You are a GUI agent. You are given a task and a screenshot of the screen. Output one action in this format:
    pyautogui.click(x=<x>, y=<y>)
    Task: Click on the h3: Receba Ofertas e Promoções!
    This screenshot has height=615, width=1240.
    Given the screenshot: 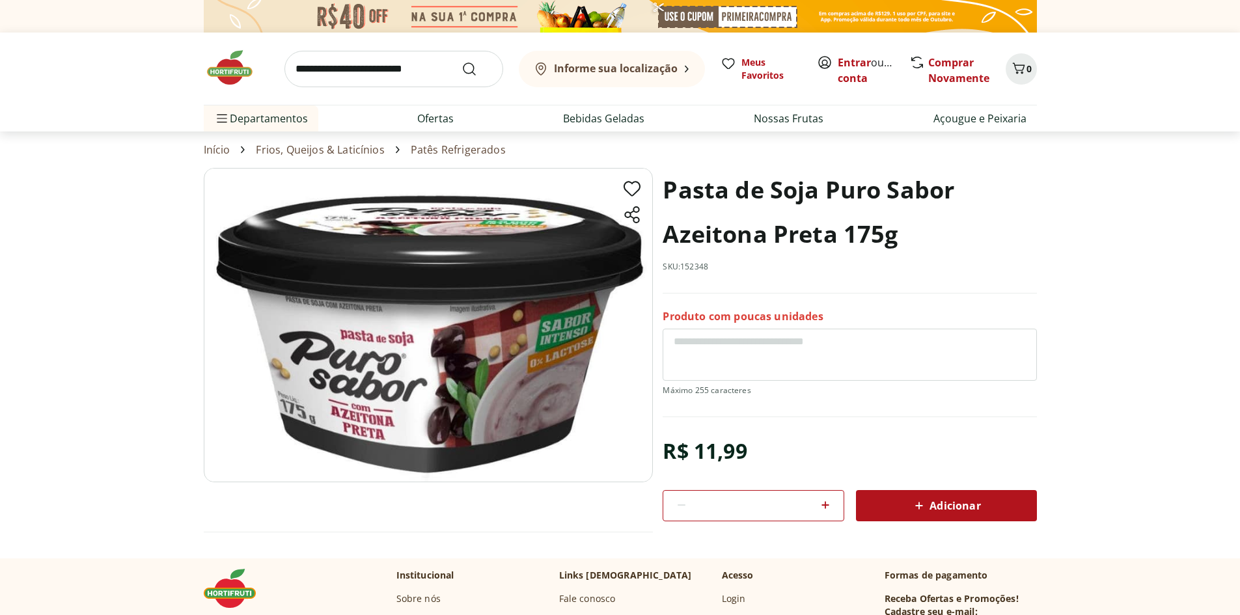 What is the action you would take?
    pyautogui.click(x=952, y=599)
    